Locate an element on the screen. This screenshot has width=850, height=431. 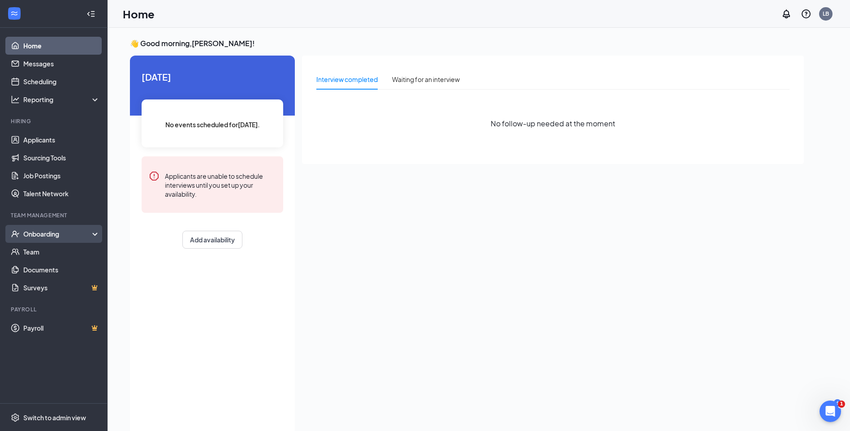
a: PayrollCrown is located at coordinates (61, 328).